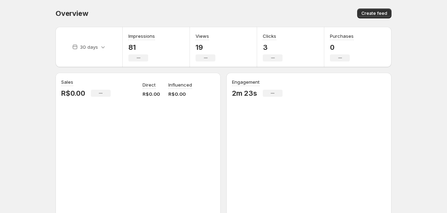 This screenshot has height=213, width=447. Describe the element at coordinates (141, 47) in the screenshot. I see `p: 81` at that location.